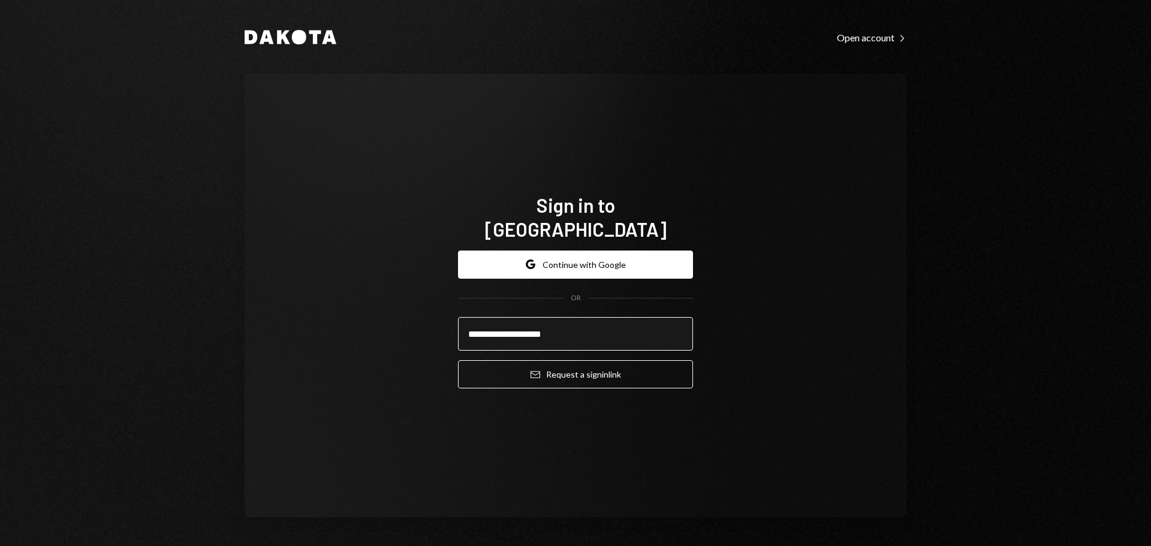 The width and height of the screenshot is (1151, 546). I want to click on a: Open account, so click(872, 37).